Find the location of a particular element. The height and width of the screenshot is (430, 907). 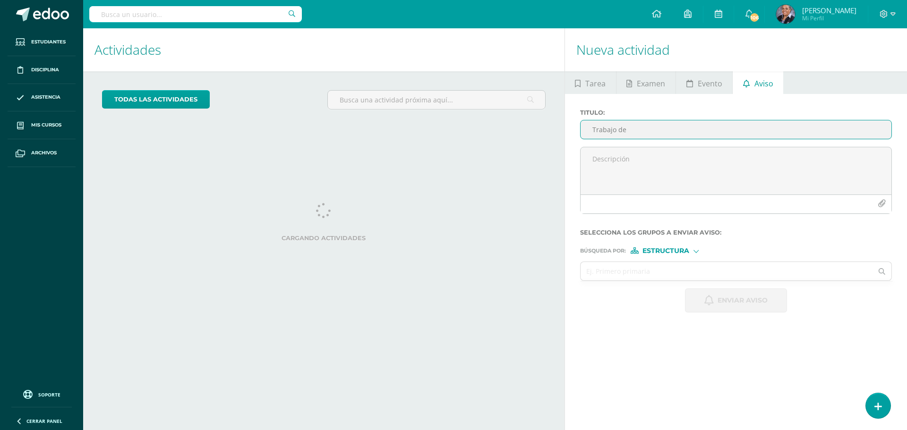

span: Aviso is located at coordinates (764, 84).